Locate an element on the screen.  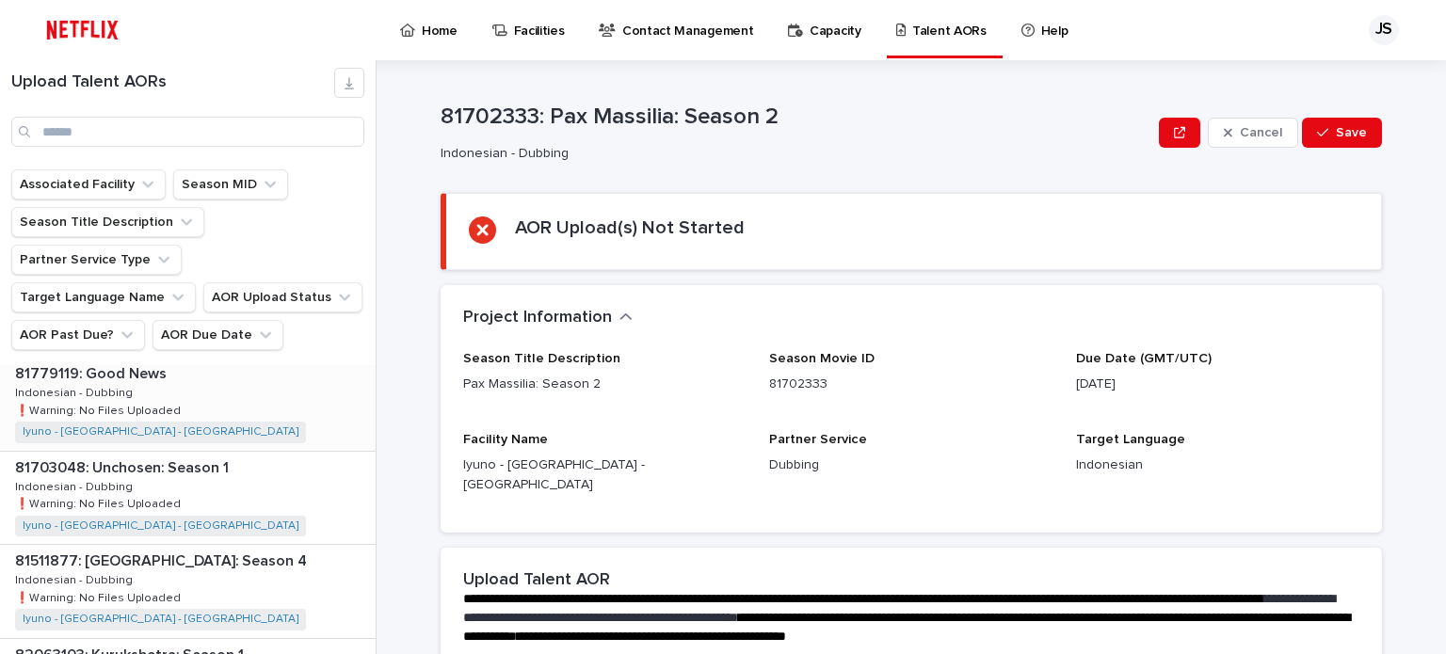
h1: Upload Talent AORs is located at coordinates (172, 83).